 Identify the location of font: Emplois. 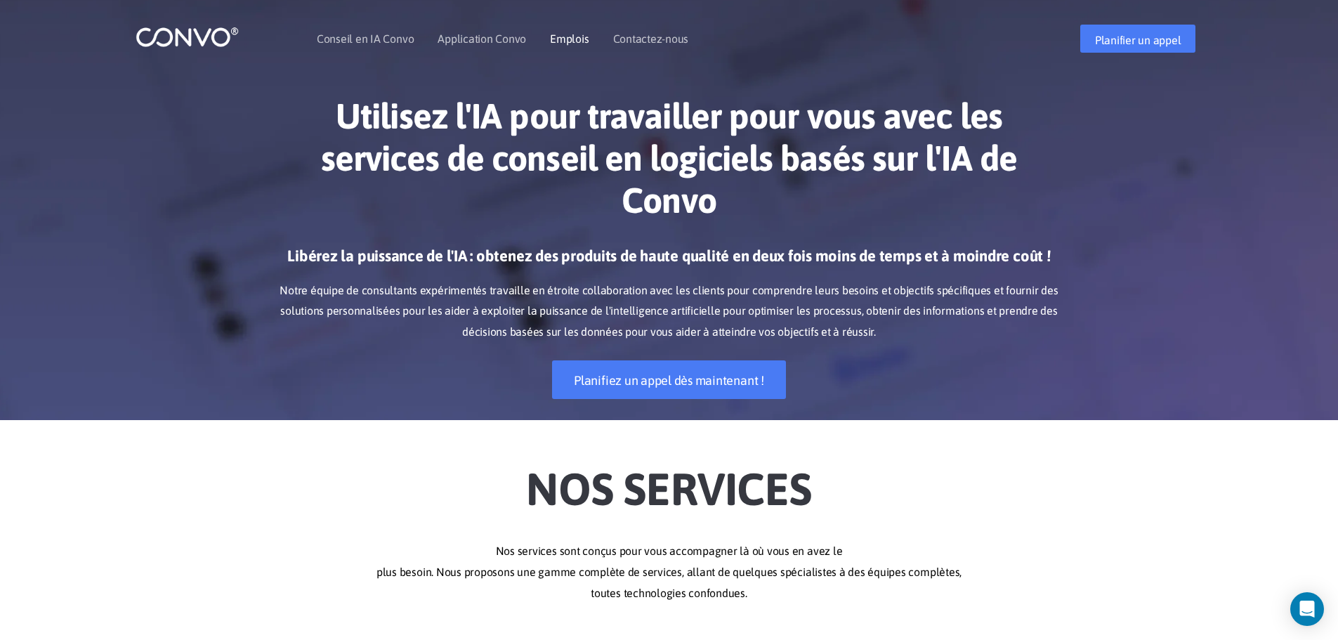
(569, 39).